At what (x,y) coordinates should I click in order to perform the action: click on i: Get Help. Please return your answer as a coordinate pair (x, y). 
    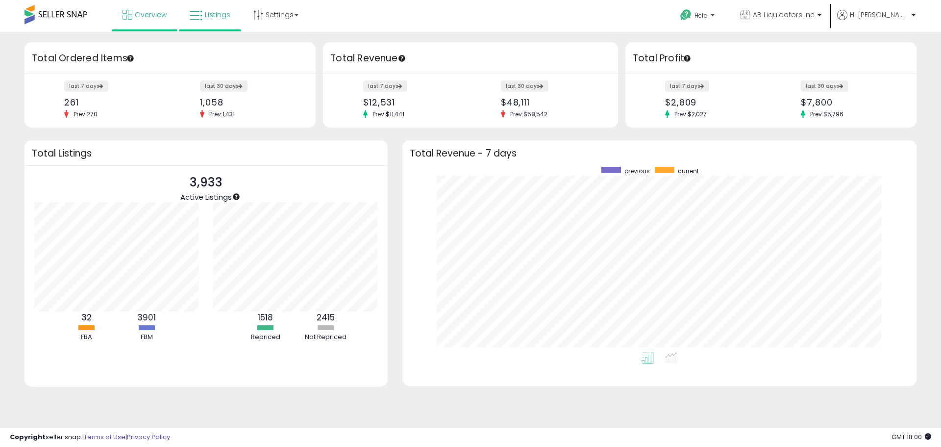
    Looking at the image, I should click on (686, 15).